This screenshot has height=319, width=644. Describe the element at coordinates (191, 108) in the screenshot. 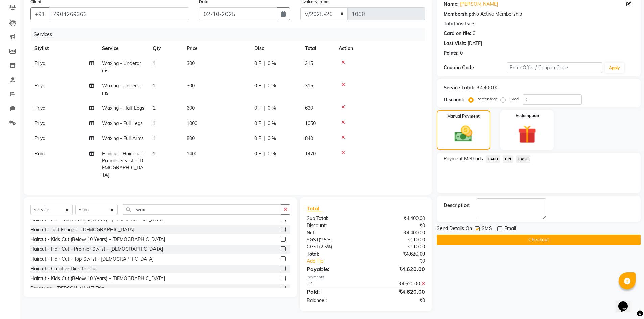

I see `span: 600` at that location.